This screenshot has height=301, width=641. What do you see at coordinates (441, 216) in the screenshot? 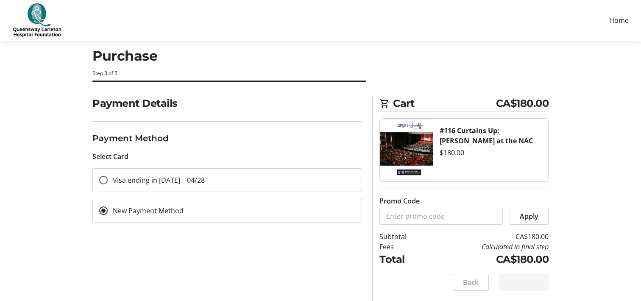
I see `input: Enter promo code` at bounding box center [441, 216].